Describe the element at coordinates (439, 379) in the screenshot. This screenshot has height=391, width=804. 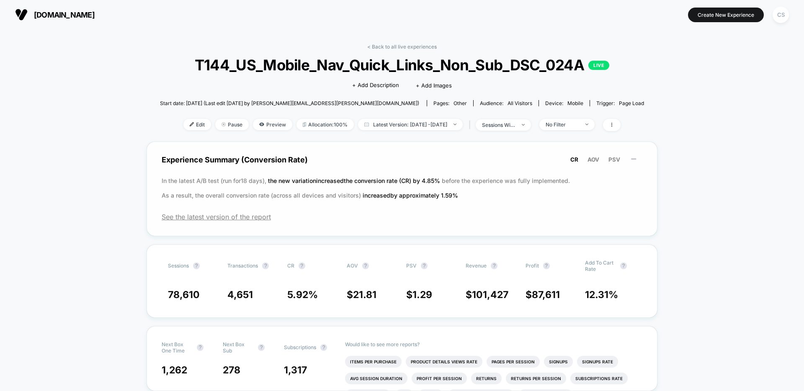
I see `li: Profit Per Session` at that location.